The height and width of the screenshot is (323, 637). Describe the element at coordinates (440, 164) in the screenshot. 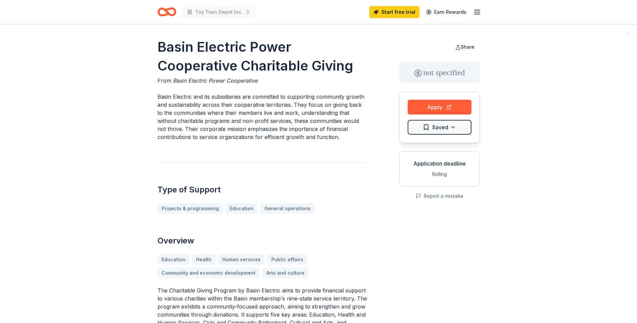

I see `div: Application deadline` at that location.